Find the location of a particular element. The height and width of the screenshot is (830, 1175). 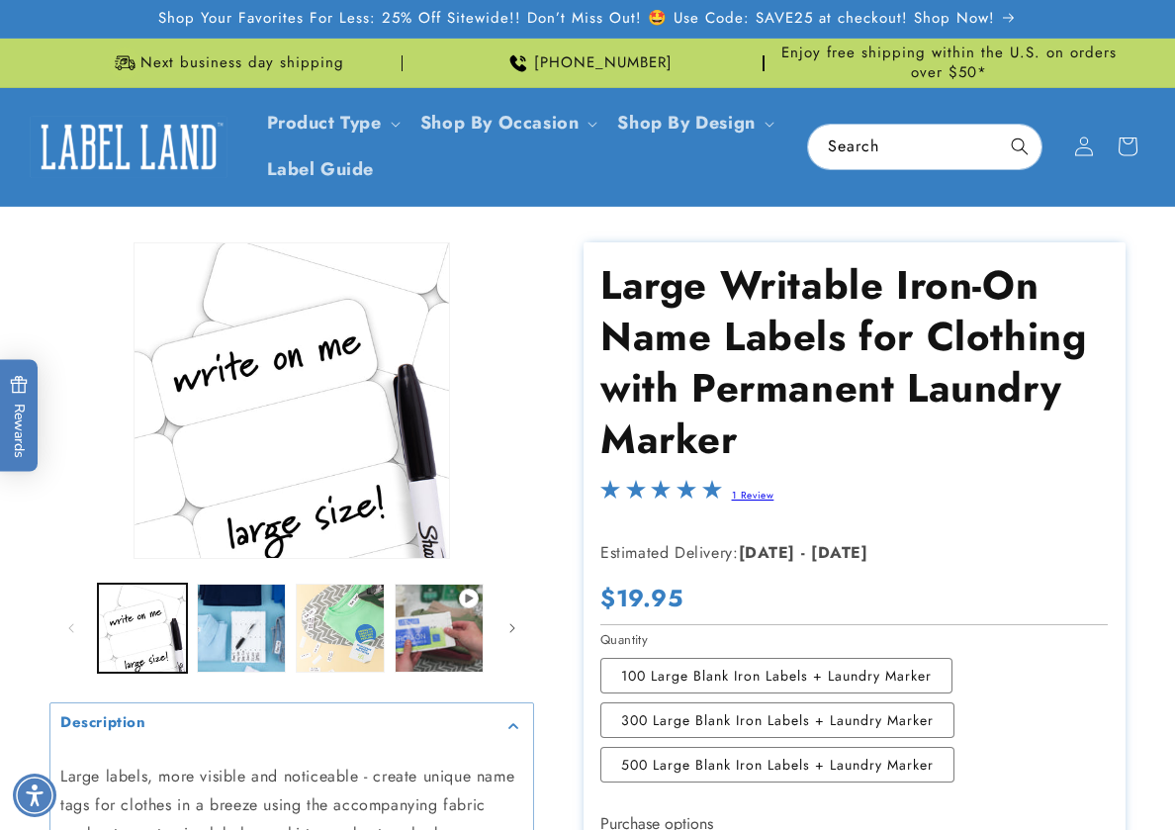

label: 500 Large Blank Iron Labels + Laundry Marker is located at coordinates (777, 764).